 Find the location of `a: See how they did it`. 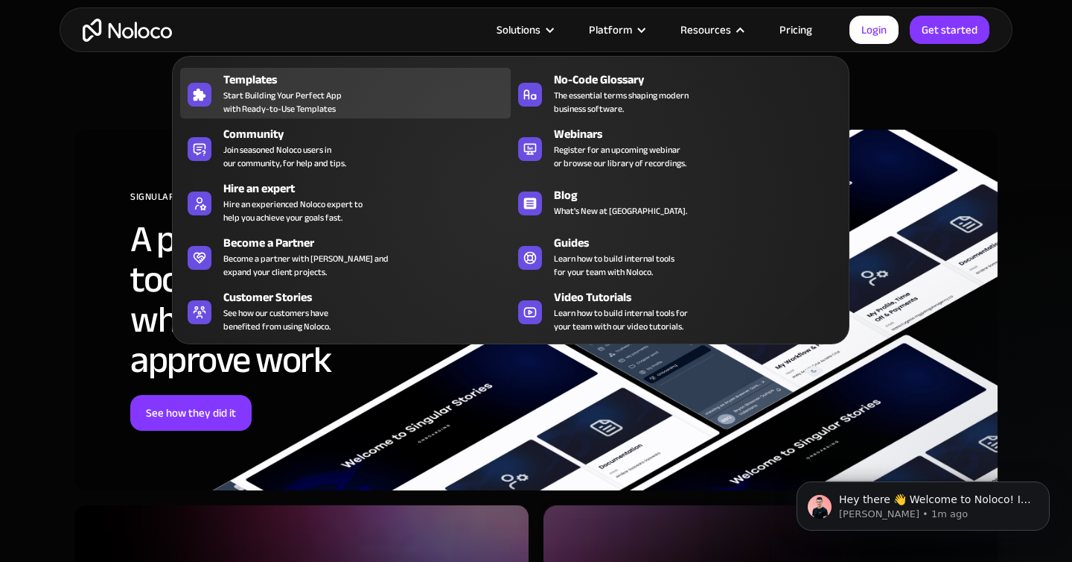

a: See how they did it is located at coordinates (191, 413).